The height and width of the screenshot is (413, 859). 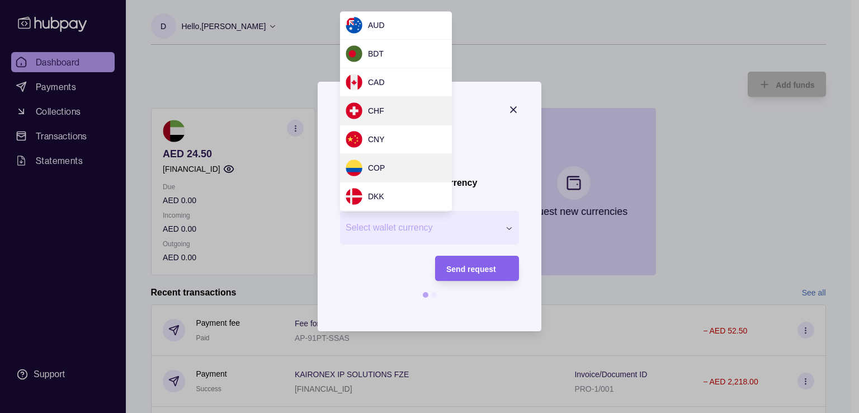 What do you see at coordinates (376, 196) in the screenshot?
I see `span: DKK` at bounding box center [376, 196].